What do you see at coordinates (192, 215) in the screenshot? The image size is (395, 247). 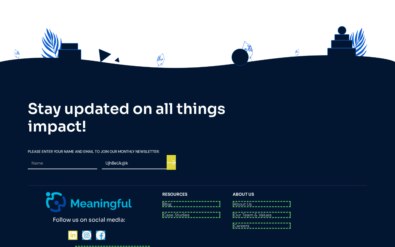 I see `a: Case Studies` at bounding box center [192, 215].